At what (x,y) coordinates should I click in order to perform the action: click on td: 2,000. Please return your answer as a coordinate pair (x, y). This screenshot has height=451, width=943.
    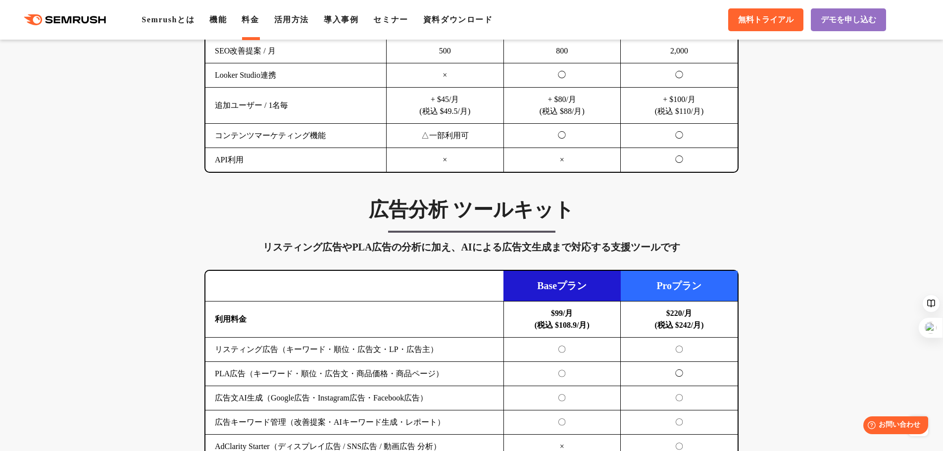
    Looking at the image, I should click on (680, 51).